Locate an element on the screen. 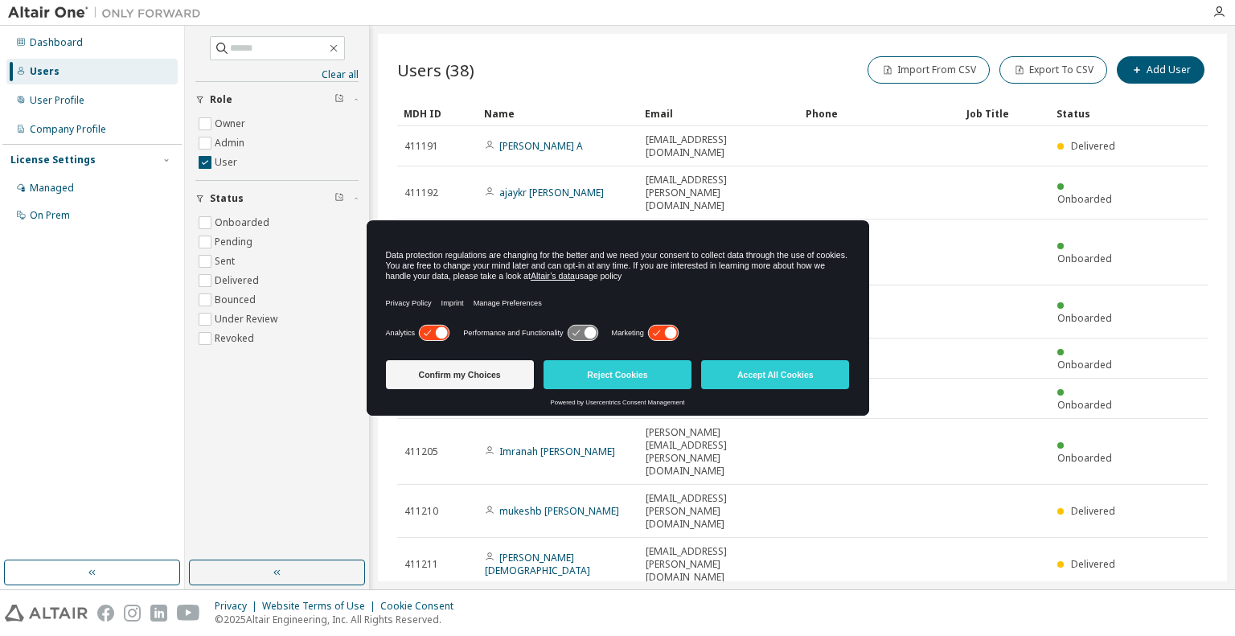  span: Users (38) is located at coordinates (436, 70).